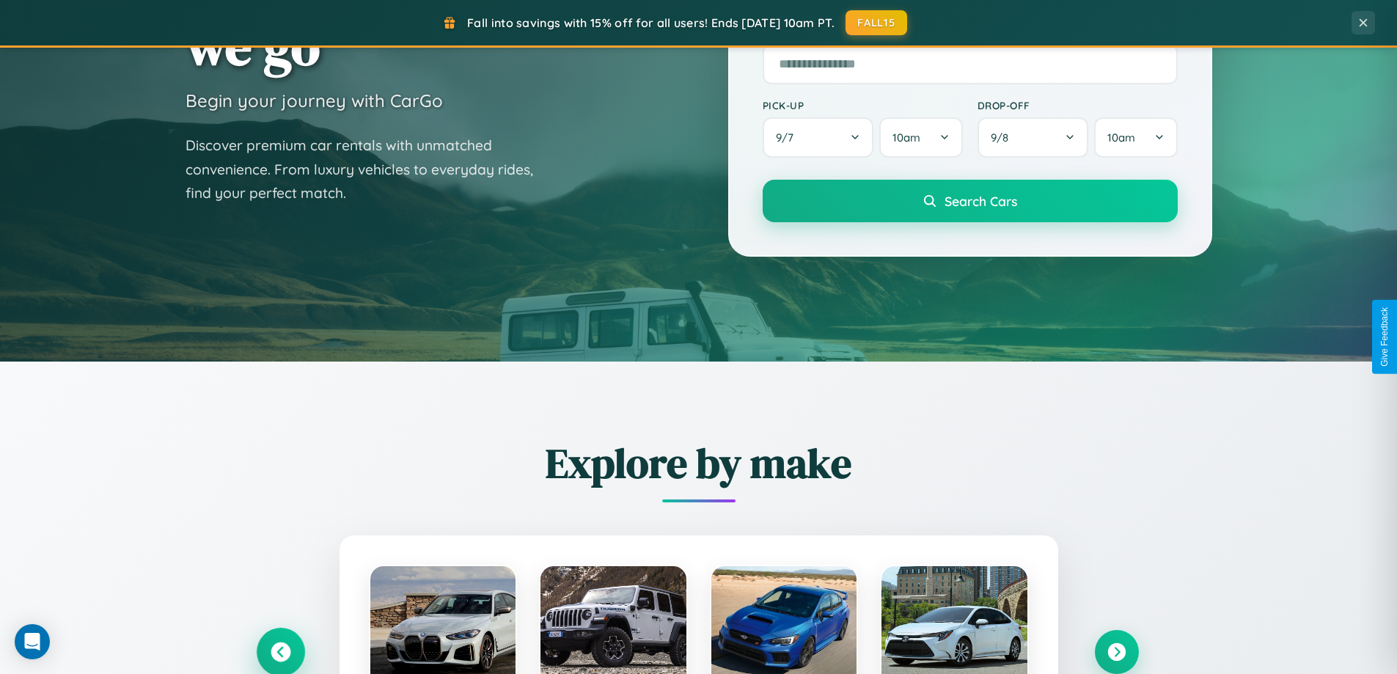 The height and width of the screenshot is (674, 1397). I want to click on h3: Begin your journey with CarGo, so click(314, 100).